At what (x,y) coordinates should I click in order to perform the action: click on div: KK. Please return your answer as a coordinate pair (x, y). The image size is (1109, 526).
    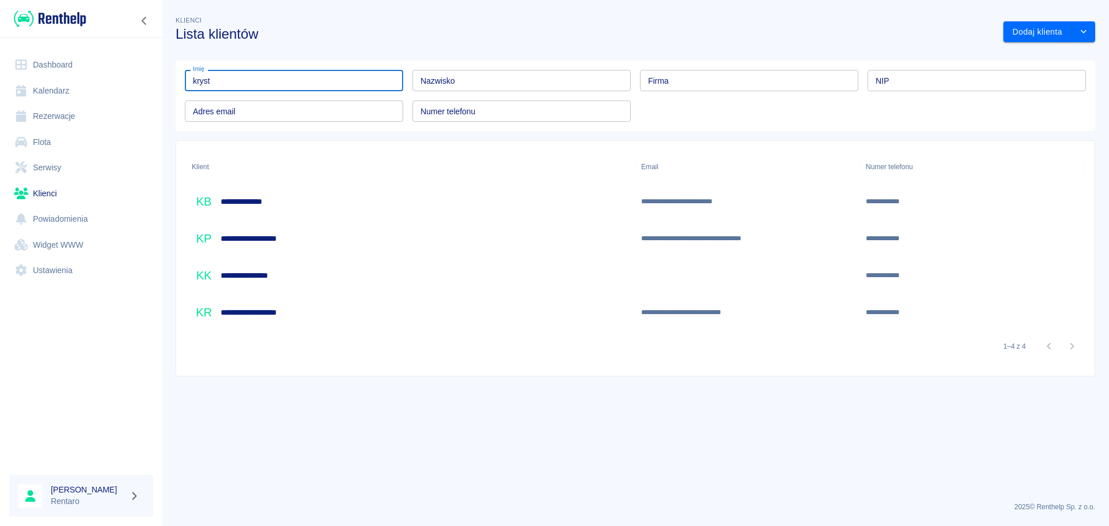
    Looking at the image, I should click on (204, 276).